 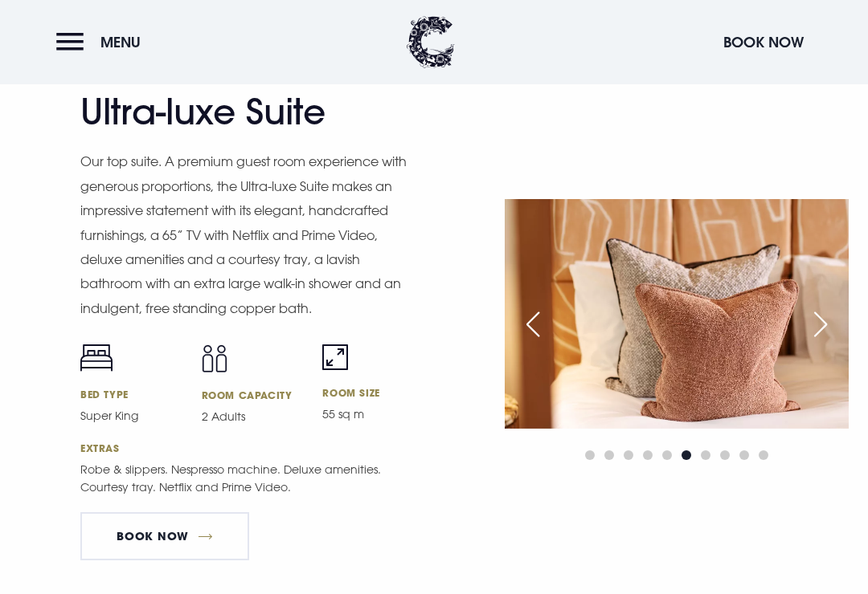 I want to click on h2: Ultra-luxe Suite, so click(x=237, y=112).